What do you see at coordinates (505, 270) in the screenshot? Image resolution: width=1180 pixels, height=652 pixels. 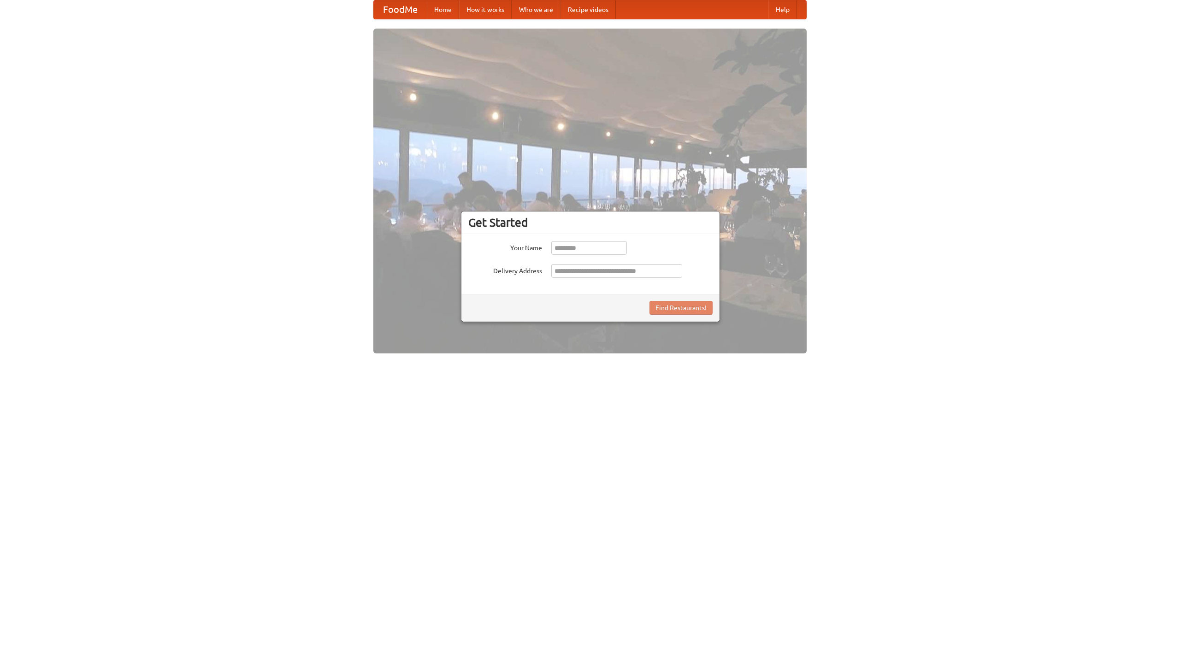 I see `label: Delivery Address` at bounding box center [505, 270].